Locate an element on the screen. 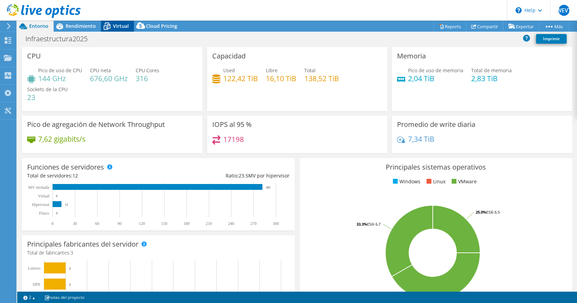 Image resolution: width=577 pixels, height=303 pixels. tspan: 25.0% is located at coordinates (481, 212).